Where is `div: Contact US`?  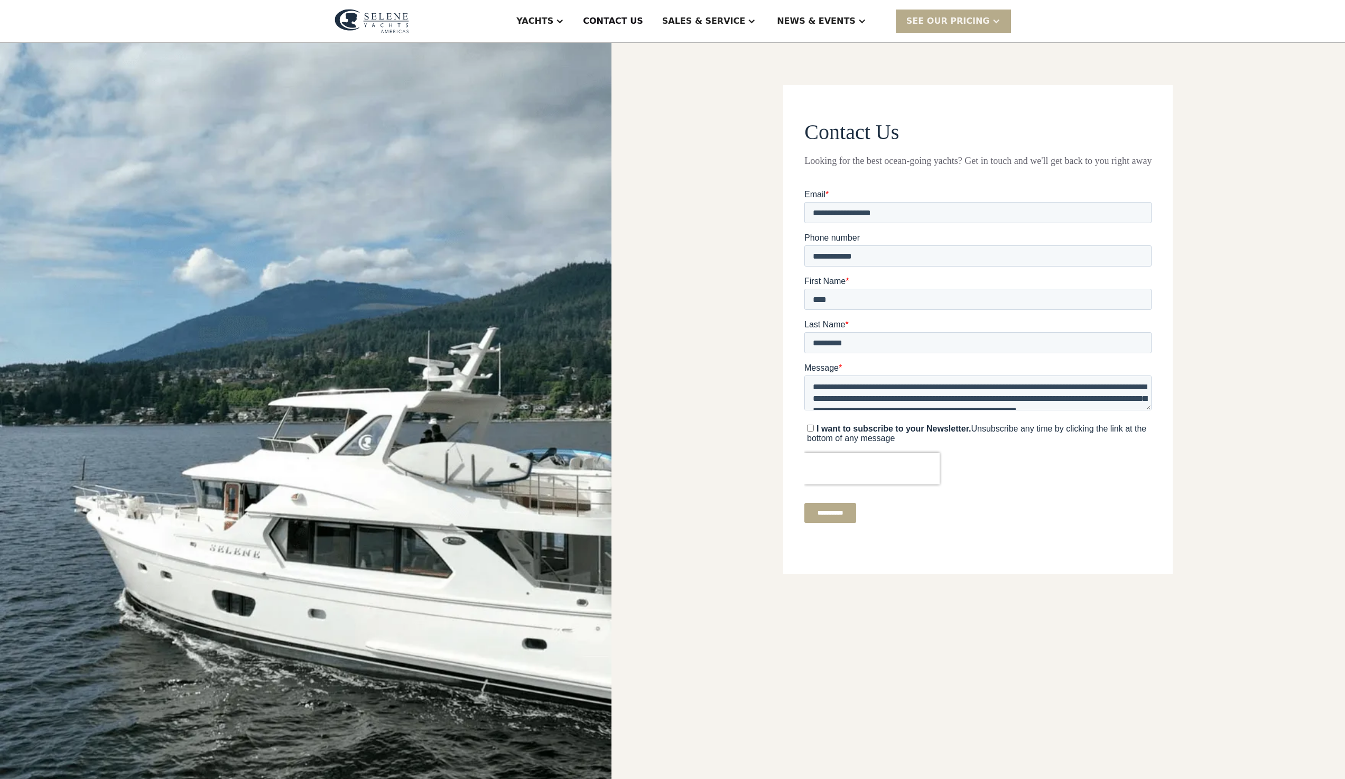 div: Contact US is located at coordinates (613, 21).